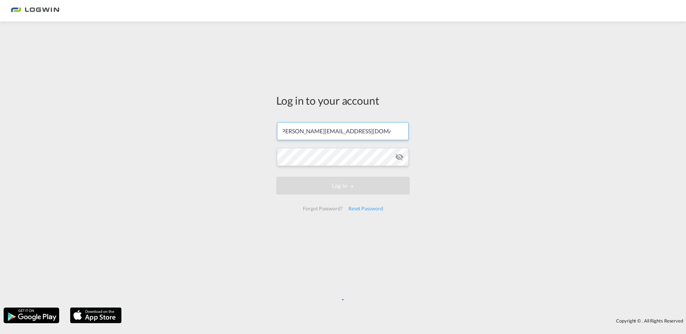 The image size is (686, 334). I want to click on img: 2761ae10d95411efa20a1f5e0282d2d7.png, so click(35, 11).